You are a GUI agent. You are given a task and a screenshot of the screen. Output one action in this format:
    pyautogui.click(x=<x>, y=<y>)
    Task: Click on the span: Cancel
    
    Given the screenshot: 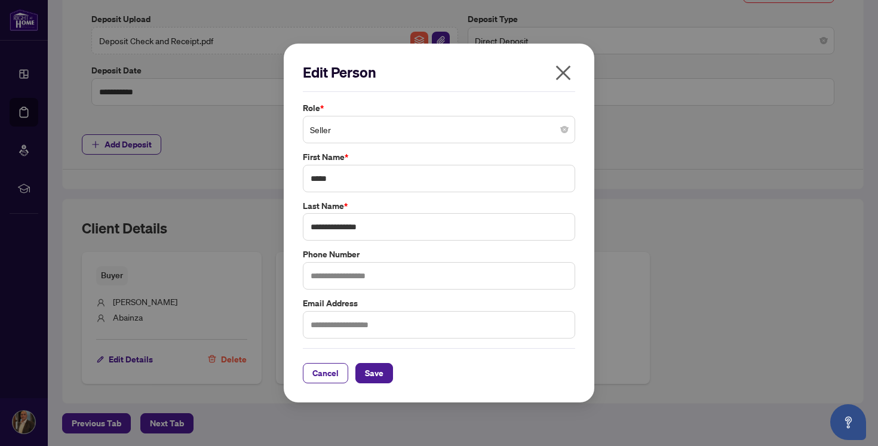 What is the action you would take?
    pyautogui.click(x=325, y=373)
    